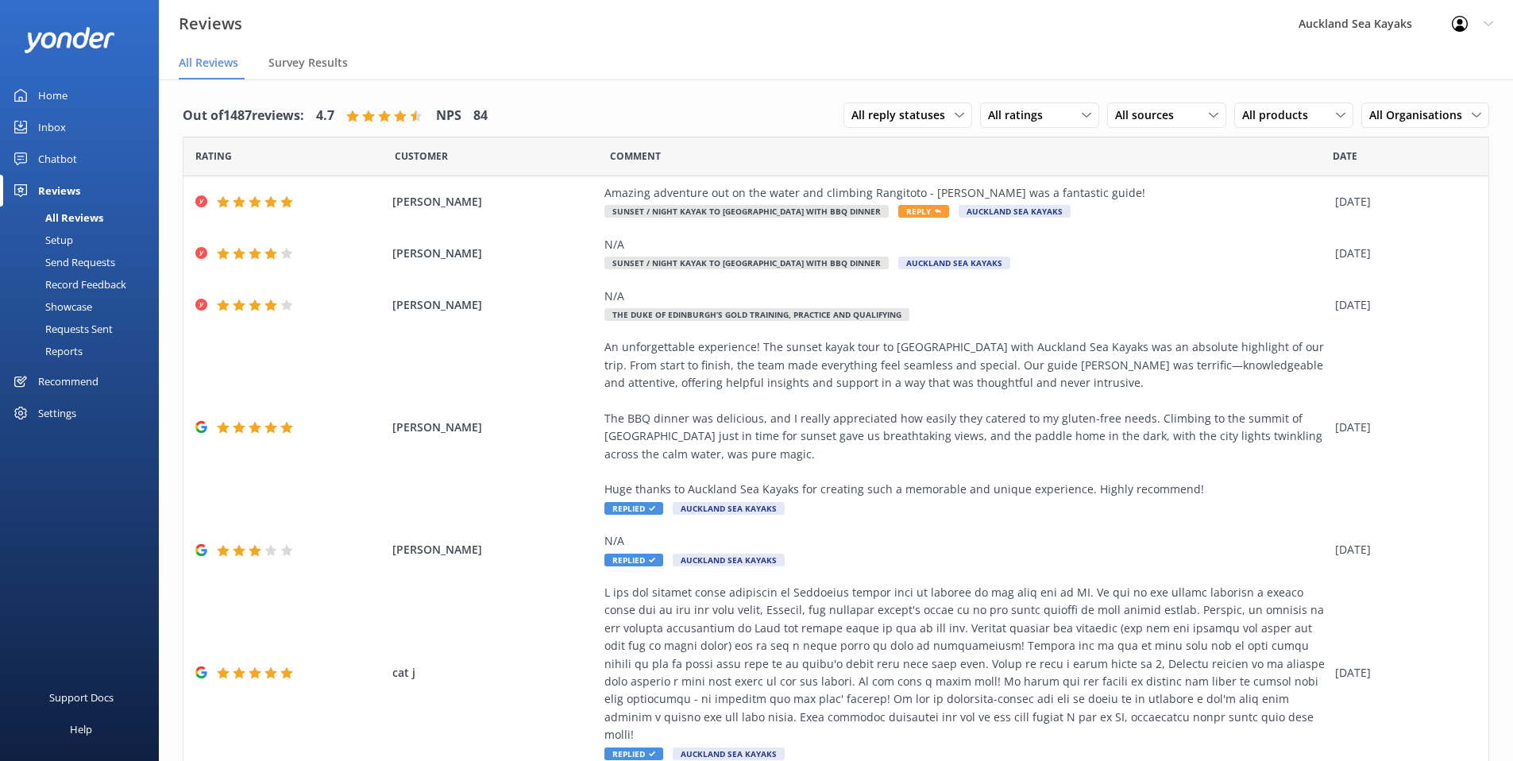 This screenshot has height=761, width=1513. Describe the element at coordinates (903, 115) in the screenshot. I see `span: All reply statuses` at that location.